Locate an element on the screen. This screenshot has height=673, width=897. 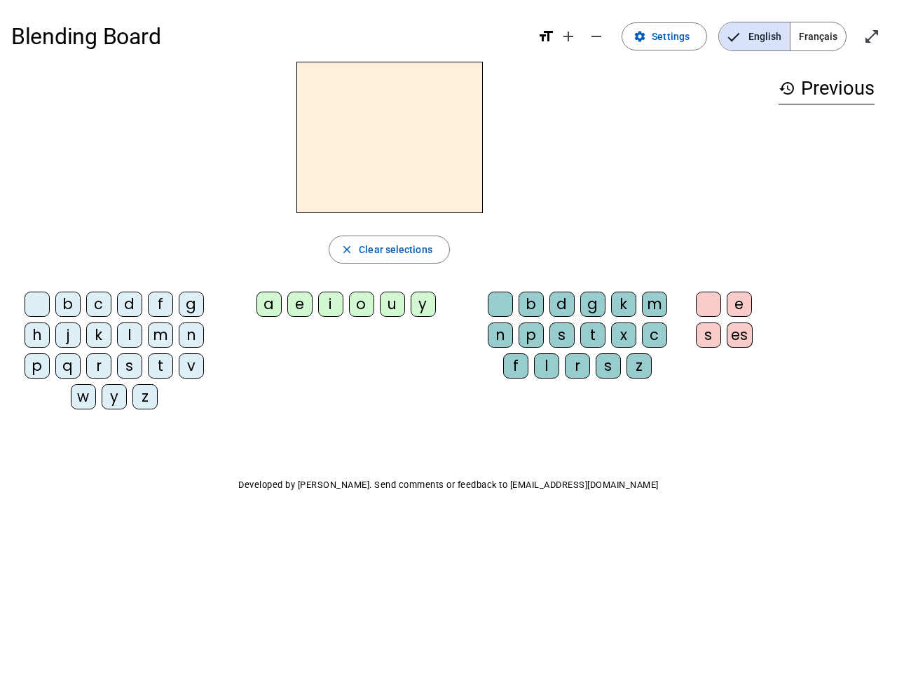
span: Français is located at coordinates (818, 36).